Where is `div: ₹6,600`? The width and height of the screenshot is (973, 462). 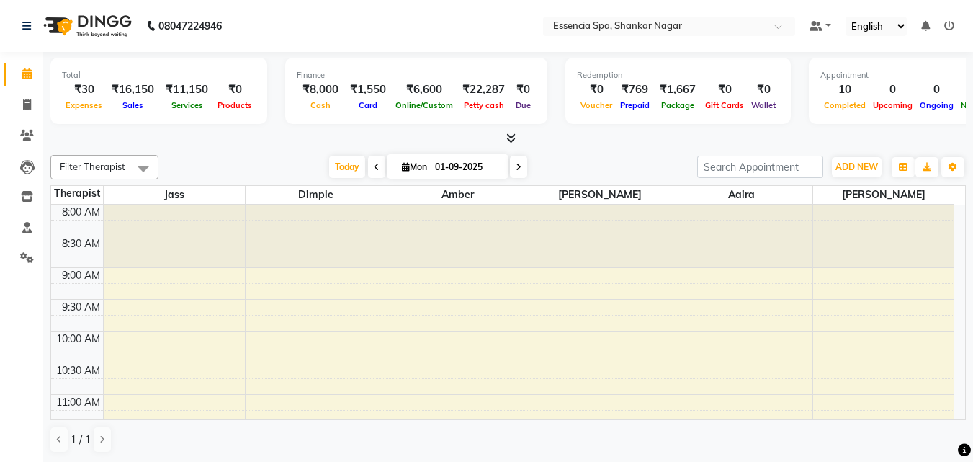
div: ₹6,600 is located at coordinates (424, 89).